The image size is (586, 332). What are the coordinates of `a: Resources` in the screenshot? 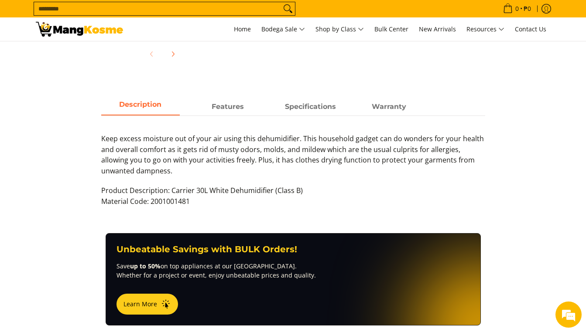 It's located at (485, 29).